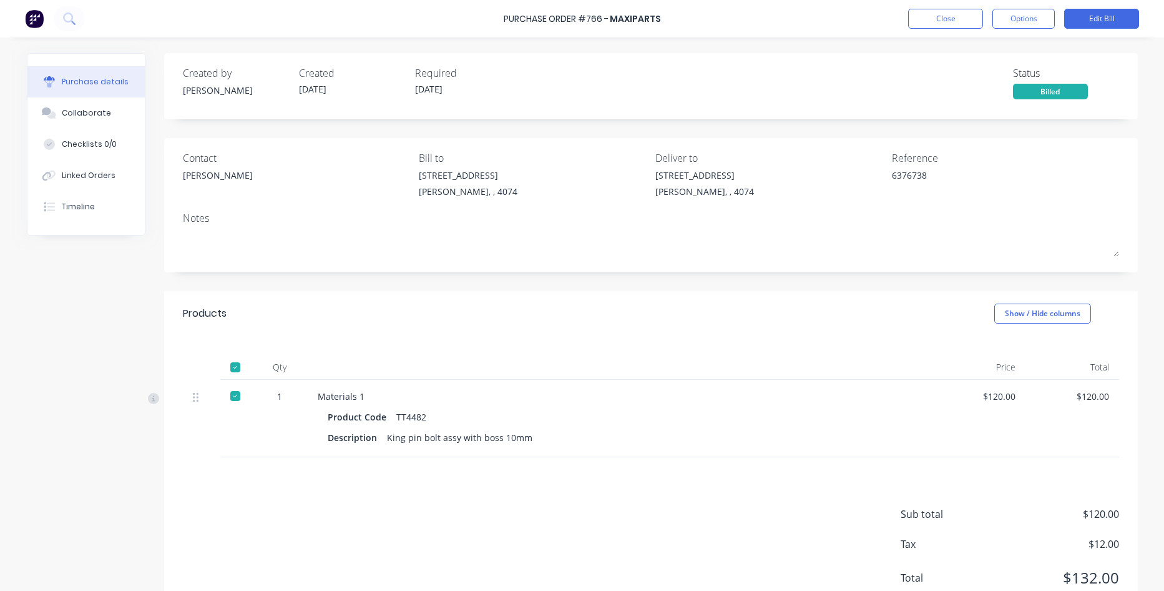  I want to click on div: Materials 1, so click(620, 396).